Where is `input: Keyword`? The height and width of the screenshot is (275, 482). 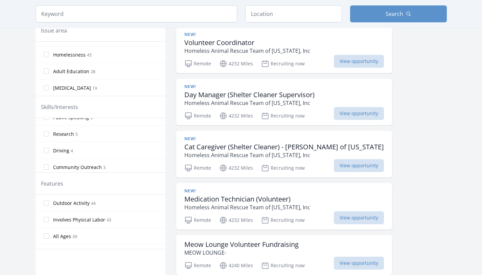
input: Keyword is located at coordinates (136, 14).